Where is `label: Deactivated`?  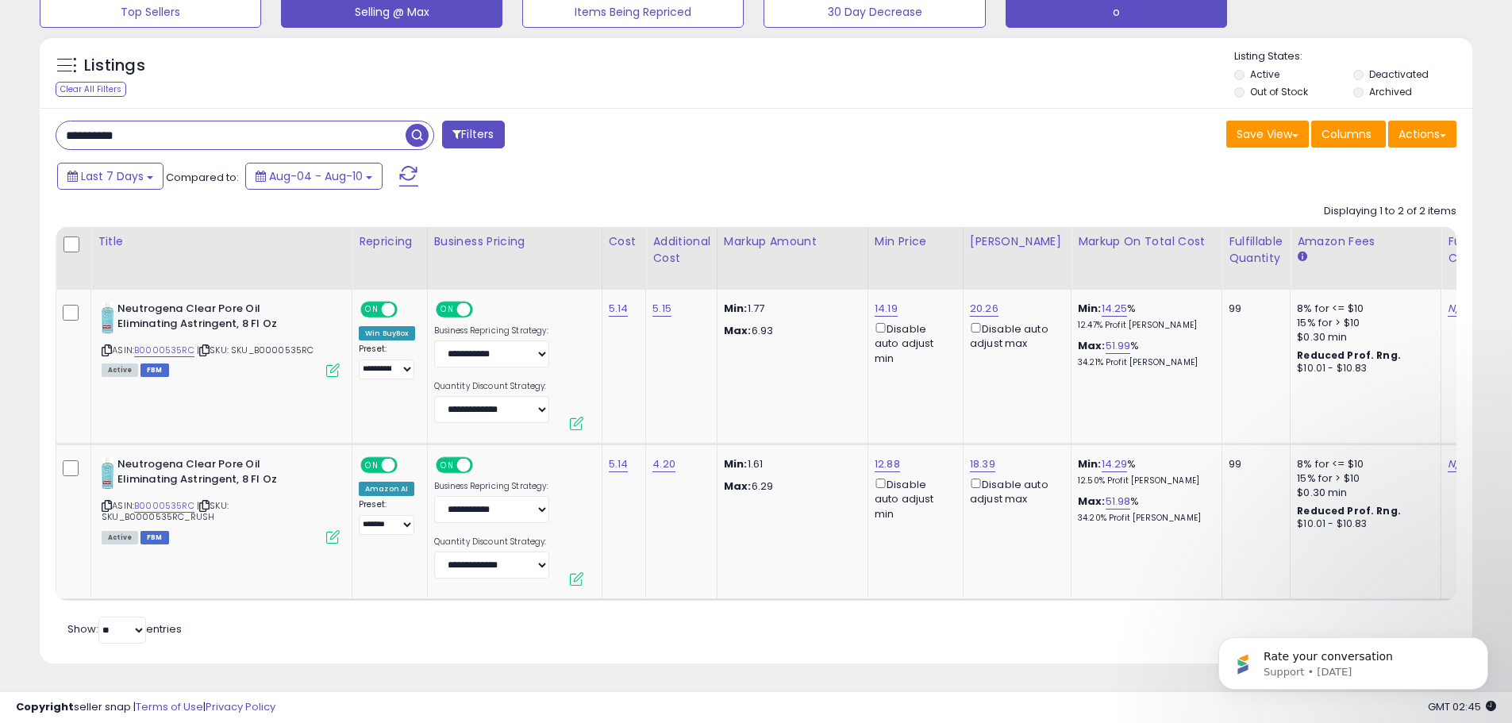
label: Deactivated is located at coordinates (1399, 74).